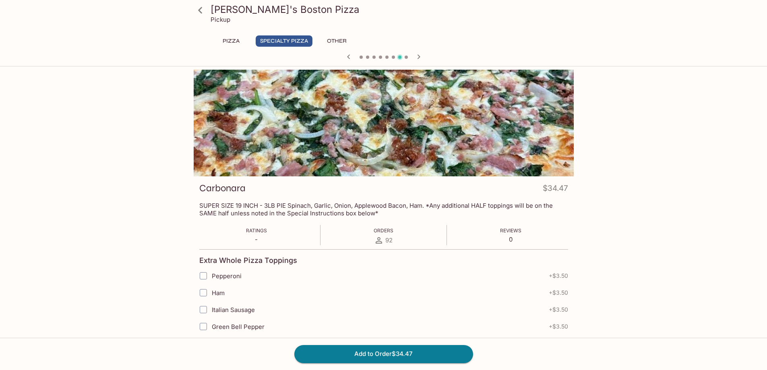  Describe the element at coordinates (384, 230) in the screenshot. I see `span: Orders` at that location.